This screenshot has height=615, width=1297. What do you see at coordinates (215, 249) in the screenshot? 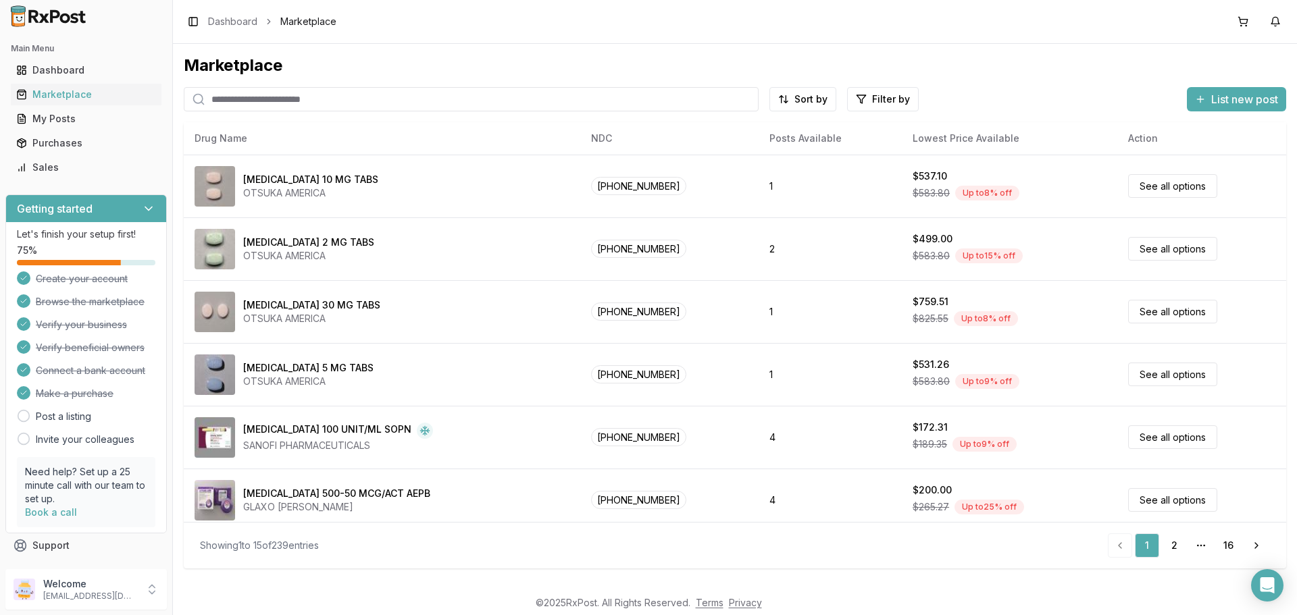
I see `img: Abilify 2 MG TABS` at bounding box center [215, 249].